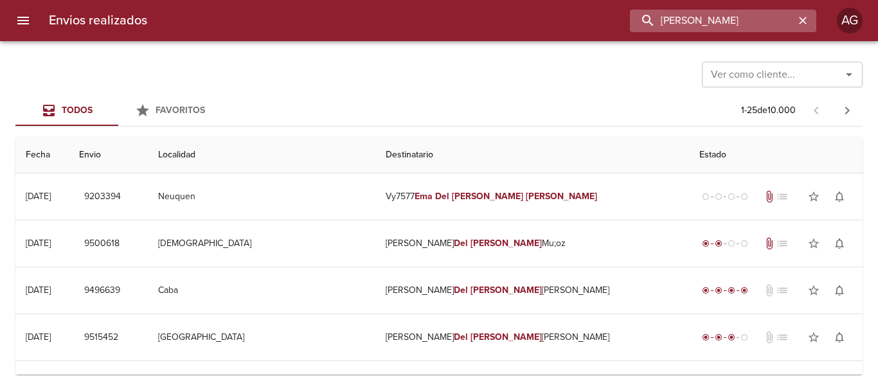 The image size is (878, 390). What do you see at coordinates (262, 197) in the screenshot?
I see `td: Neuquen` at bounding box center [262, 197].